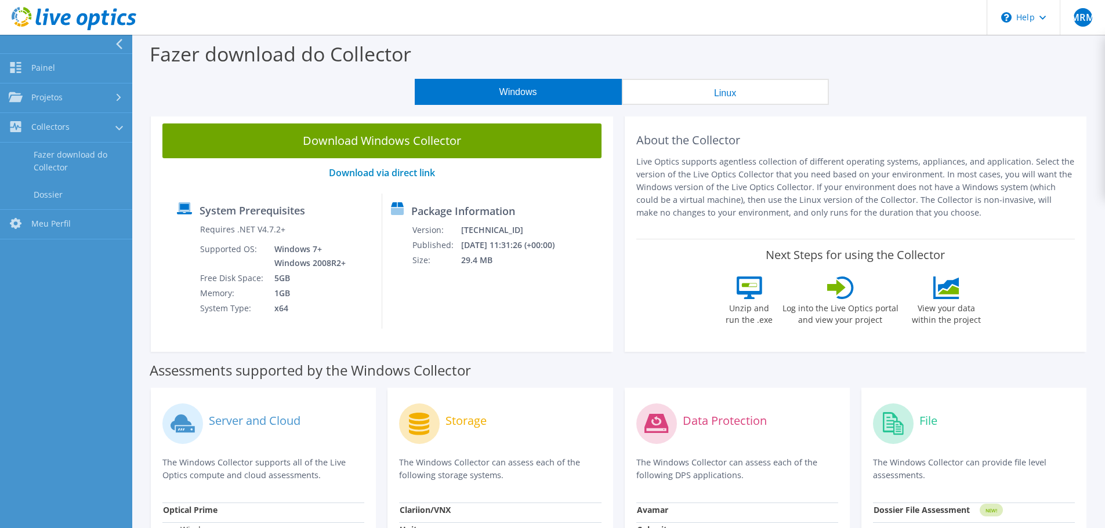  I want to click on p: Live Optics supports agentless collection of different operating systems, appliances, and applica..., so click(855, 187).